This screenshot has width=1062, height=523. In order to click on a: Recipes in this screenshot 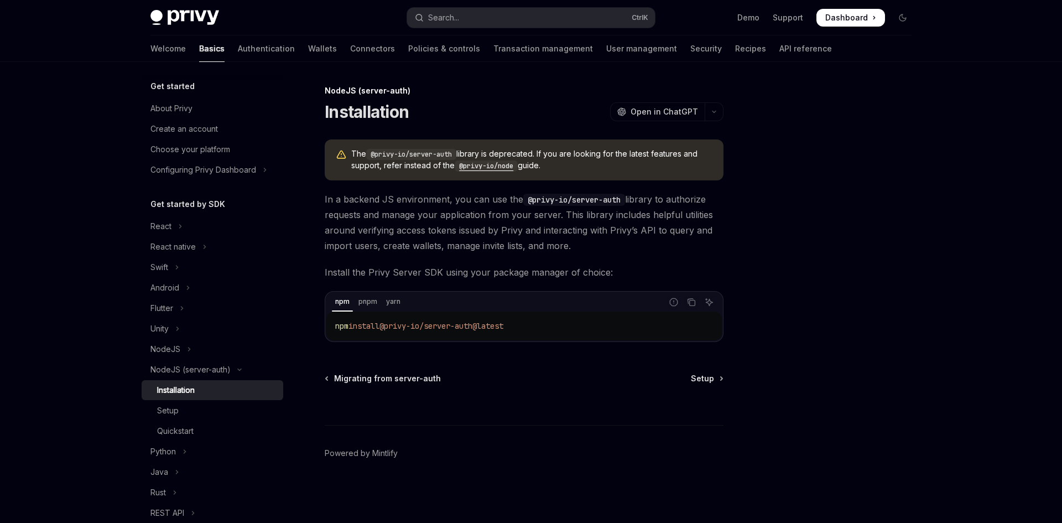, I will do `click(751, 49)`.